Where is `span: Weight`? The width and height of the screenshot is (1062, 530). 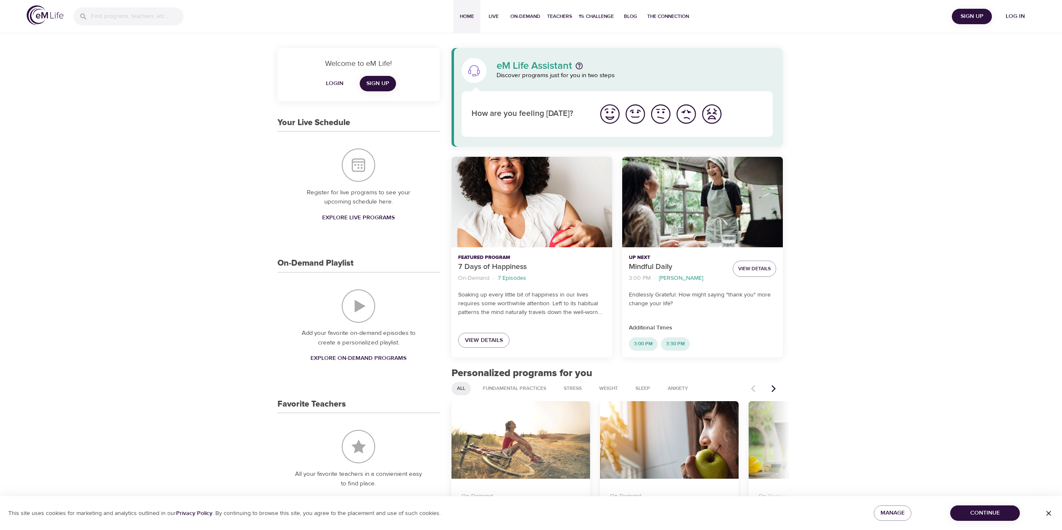 span: Weight is located at coordinates (608, 388).